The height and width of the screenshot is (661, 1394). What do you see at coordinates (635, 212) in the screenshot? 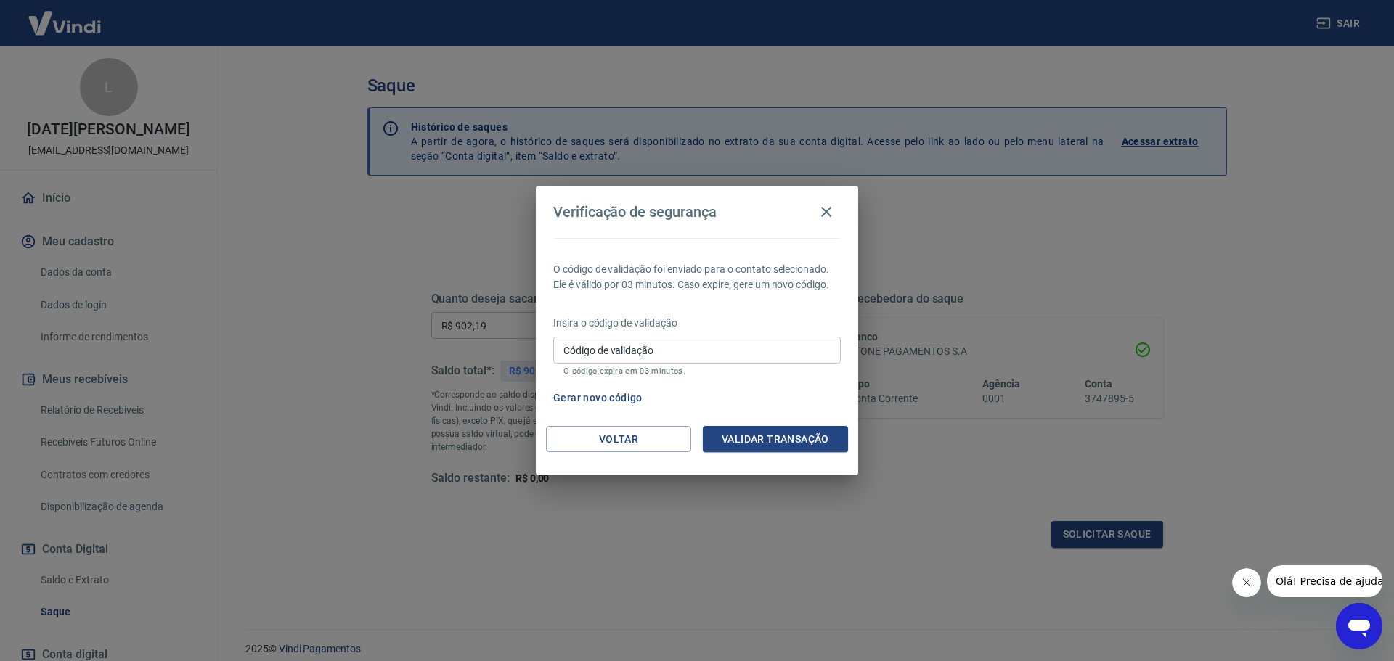
I see `h4: Verificação de segurança` at bounding box center [635, 212].